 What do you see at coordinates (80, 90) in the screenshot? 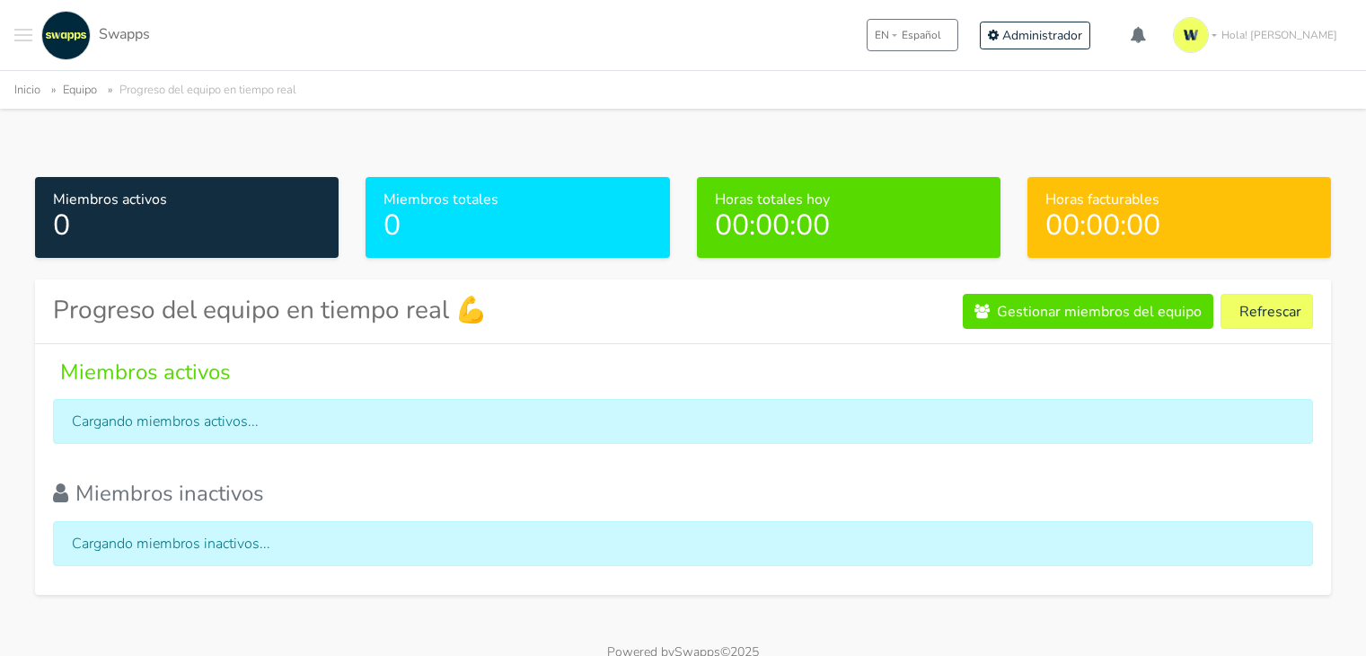
I see `a: Equipo` at bounding box center [80, 90].